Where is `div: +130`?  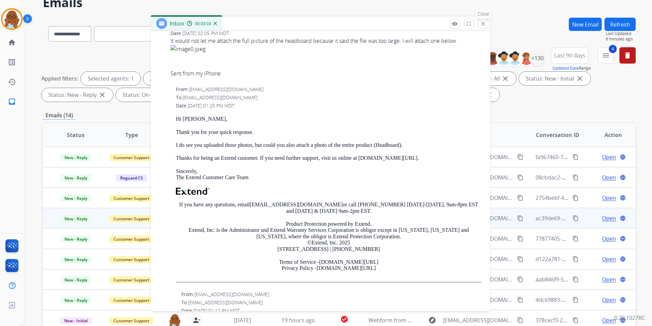 div: +130 is located at coordinates (538, 58).